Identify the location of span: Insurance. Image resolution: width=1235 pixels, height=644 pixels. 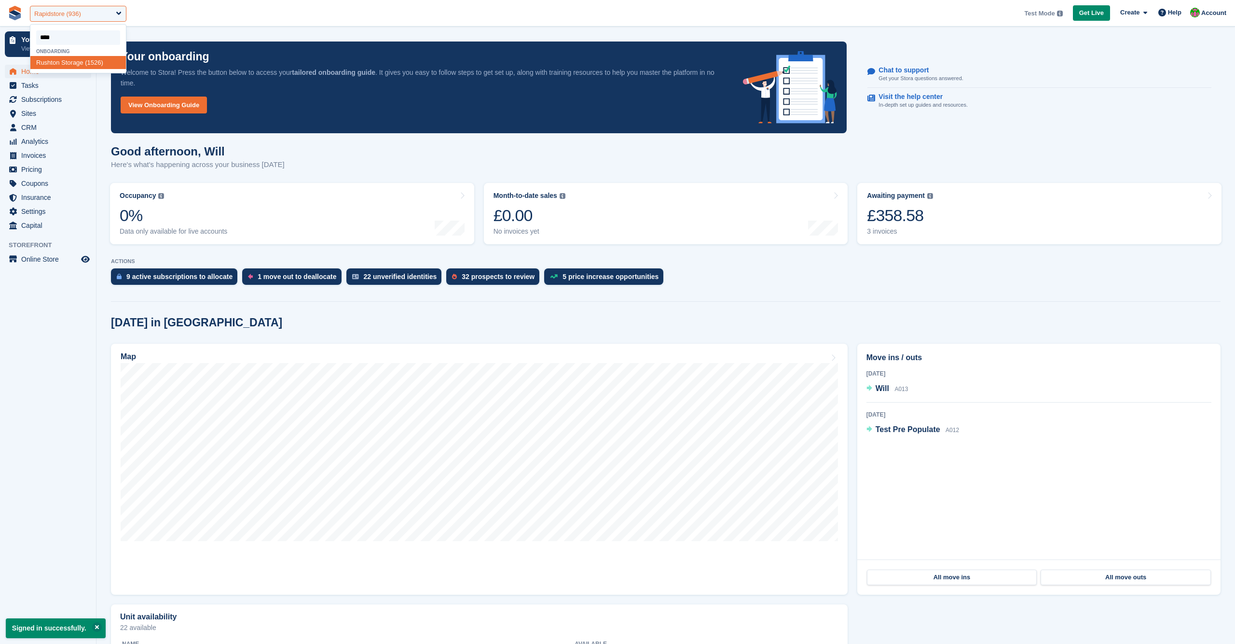
(50, 197).